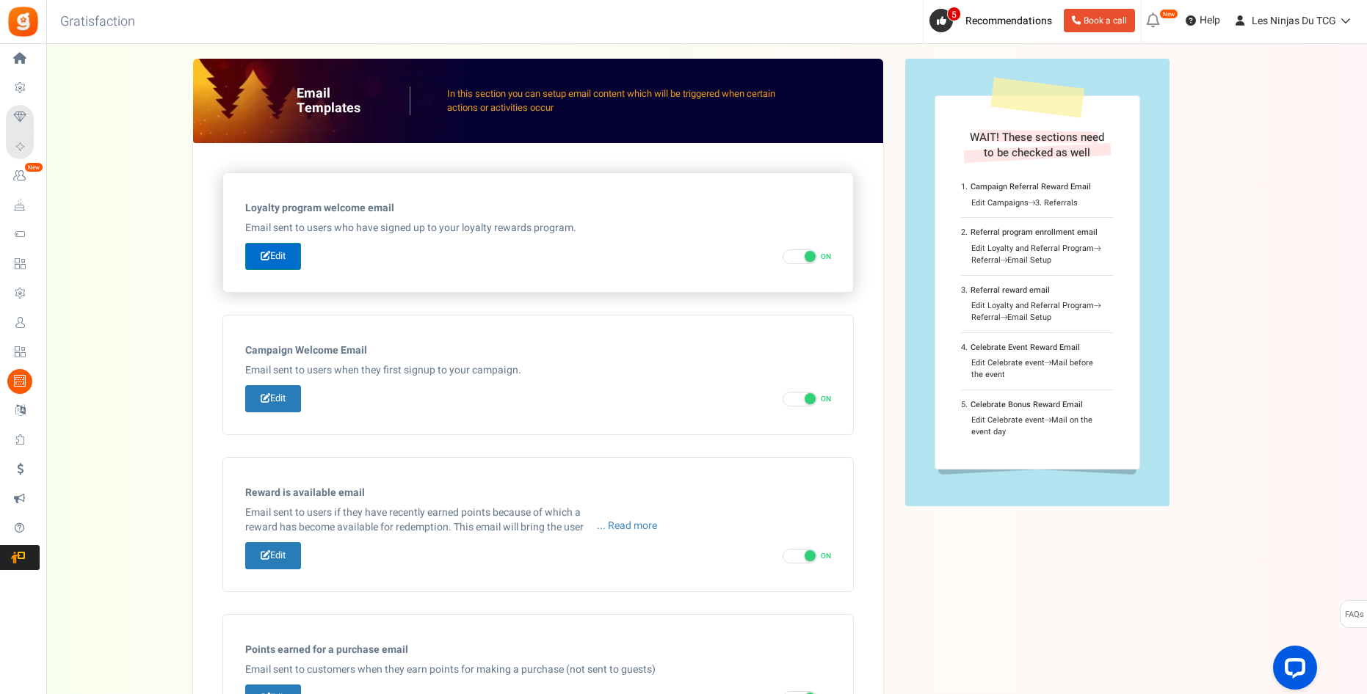 The width and height of the screenshot is (1367, 694). I want to click on a: 5 Recommendations, so click(993, 21).